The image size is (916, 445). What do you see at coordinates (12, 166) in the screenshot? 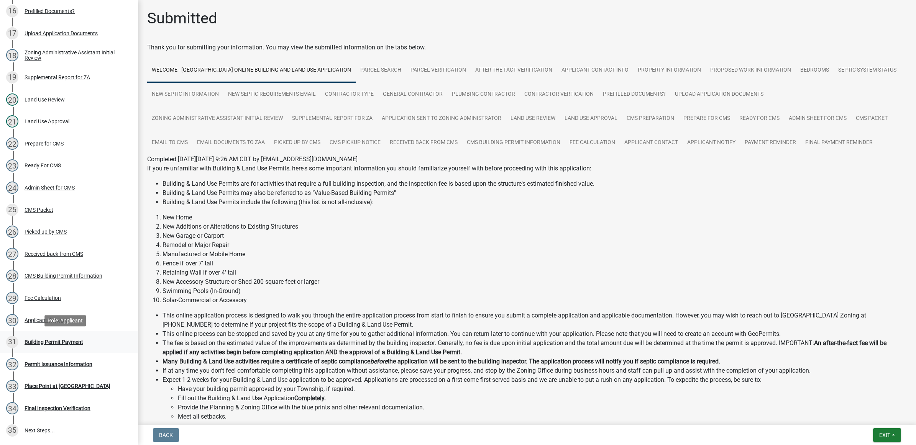
I see `div: 23` at bounding box center [12, 166].